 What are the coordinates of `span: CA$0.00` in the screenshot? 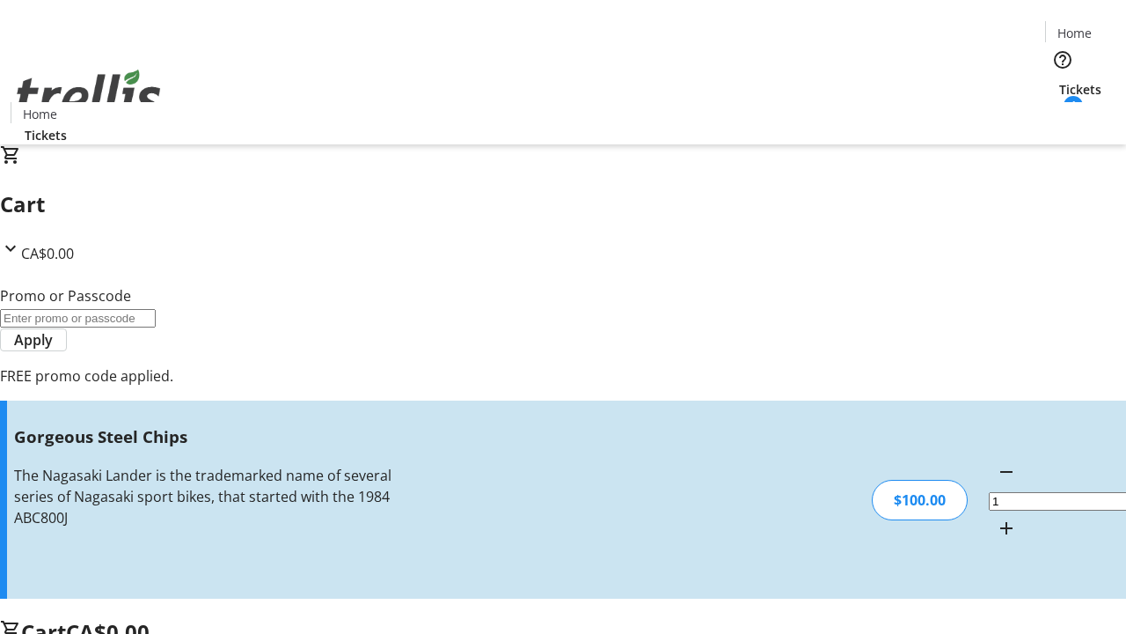 It's located at (48, 253).